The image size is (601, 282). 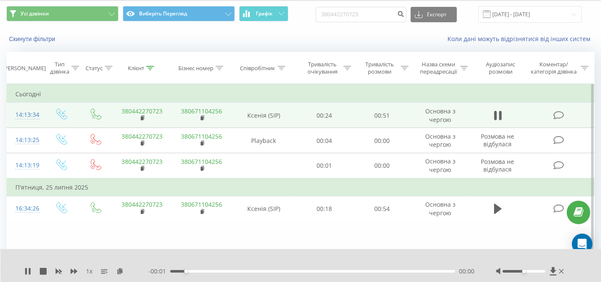 I want to click on font: Клієнт, so click(x=136, y=68).